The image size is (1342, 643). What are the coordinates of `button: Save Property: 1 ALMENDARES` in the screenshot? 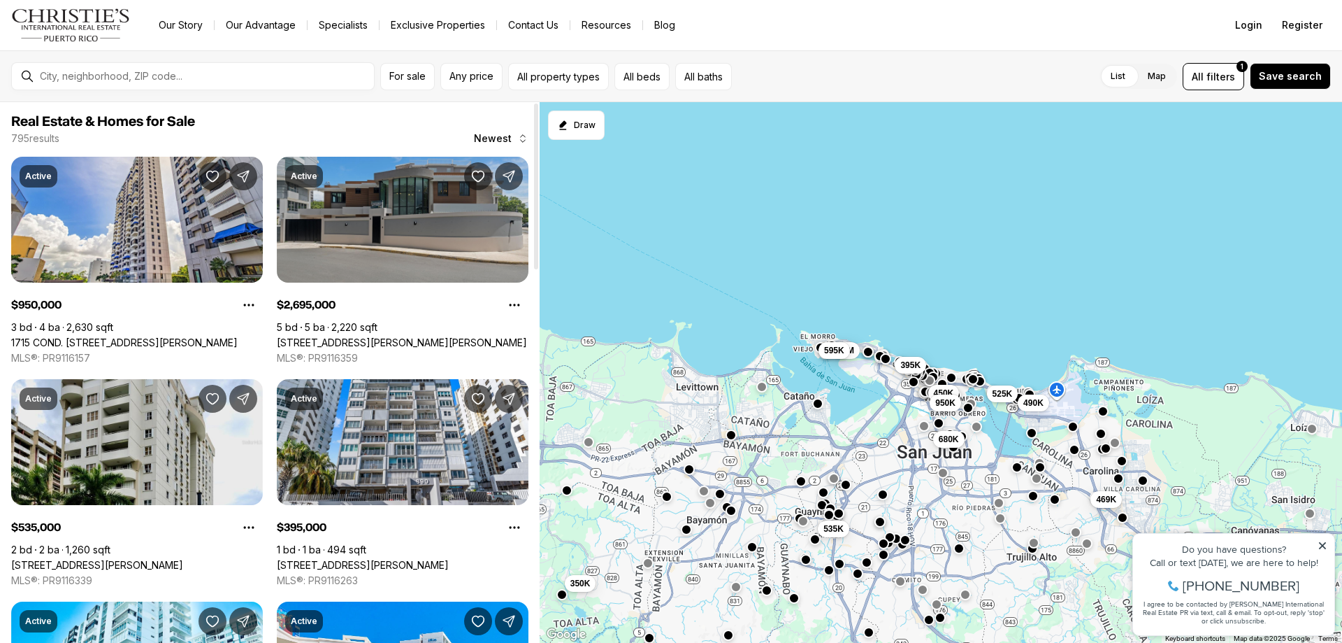 It's located at (478, 176).